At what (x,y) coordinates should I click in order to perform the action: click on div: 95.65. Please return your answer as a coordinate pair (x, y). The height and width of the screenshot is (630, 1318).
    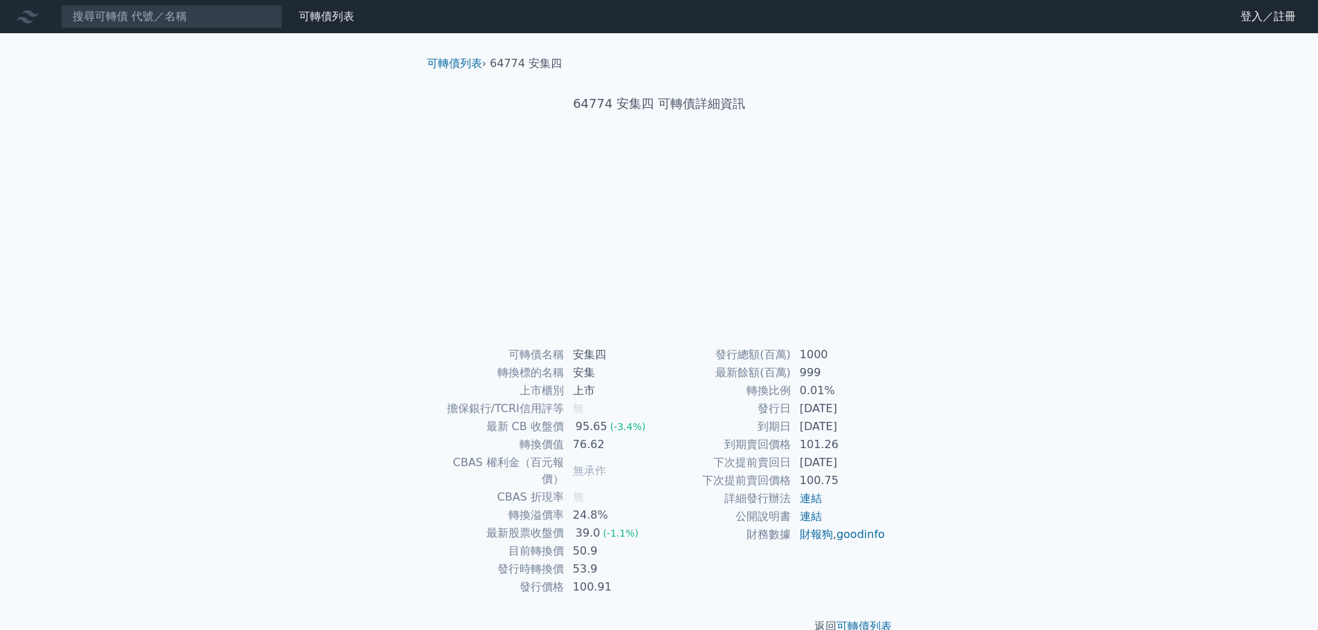
    Looking at the image, I should click on (592, 427).